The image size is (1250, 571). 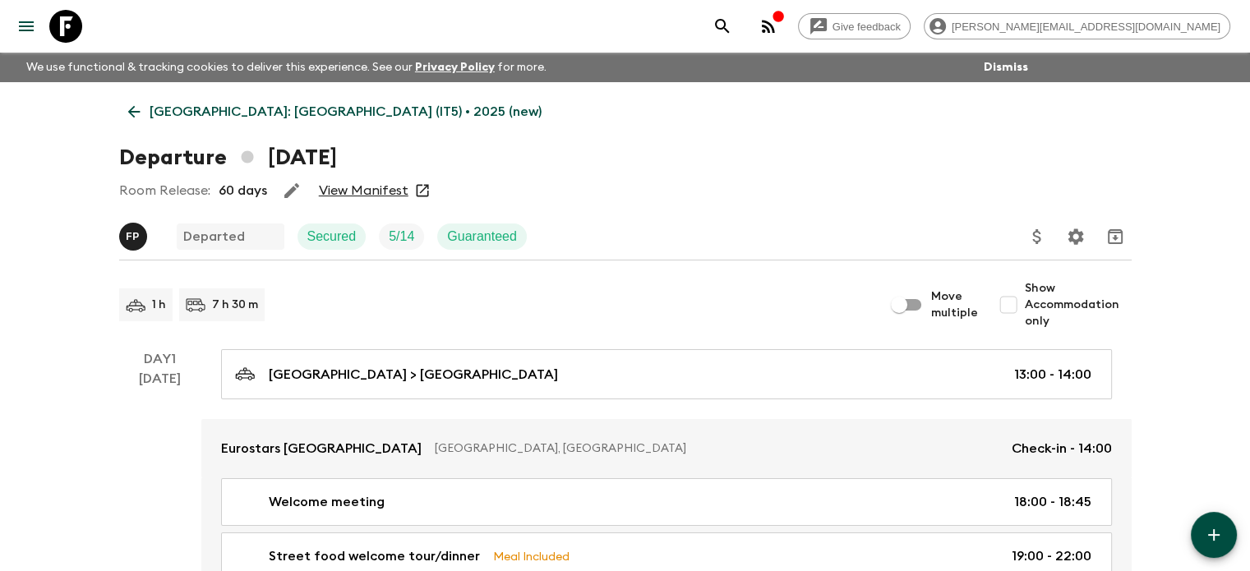 I want to click on button: menu, so click(x=26, y=26).